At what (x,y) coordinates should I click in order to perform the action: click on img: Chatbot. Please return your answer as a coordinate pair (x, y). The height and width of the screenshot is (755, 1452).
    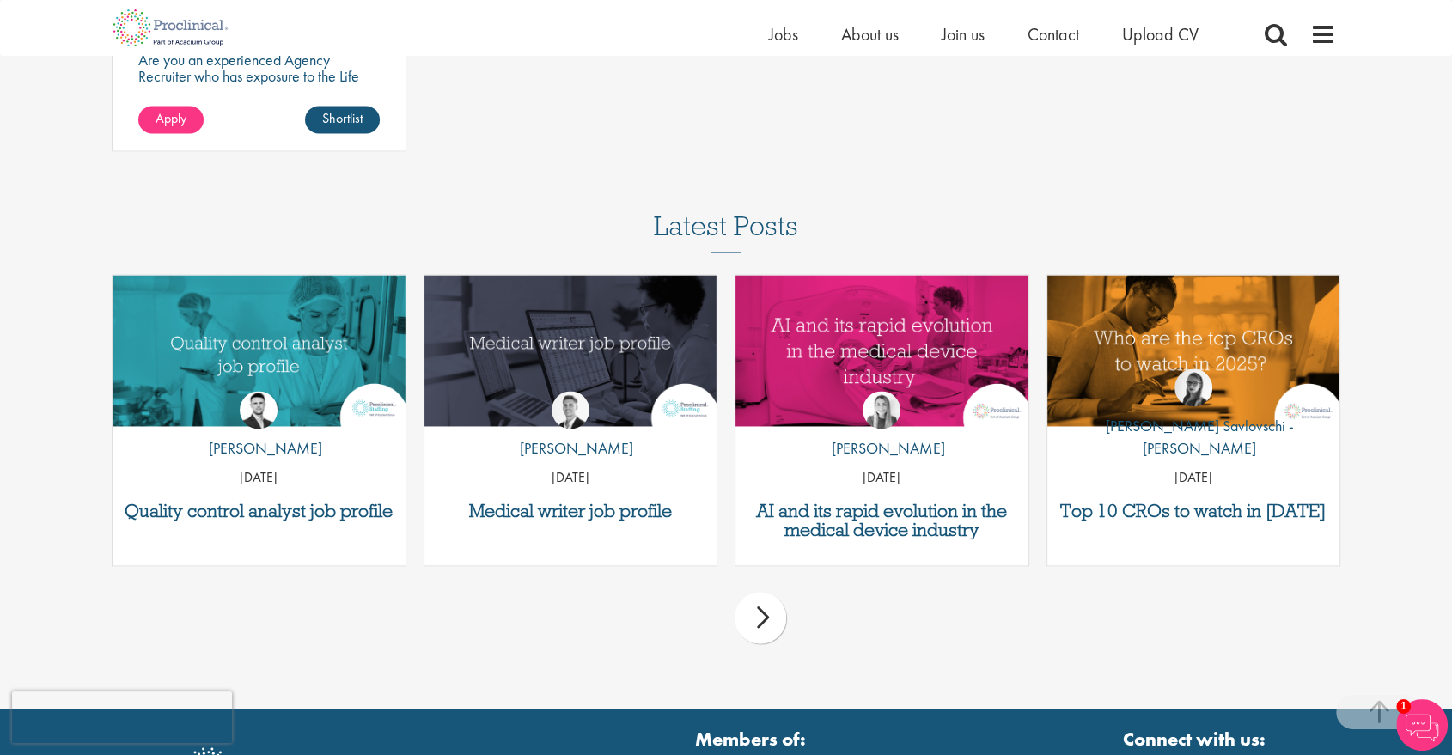
    Looking at the image, I should click on (1422, 725).